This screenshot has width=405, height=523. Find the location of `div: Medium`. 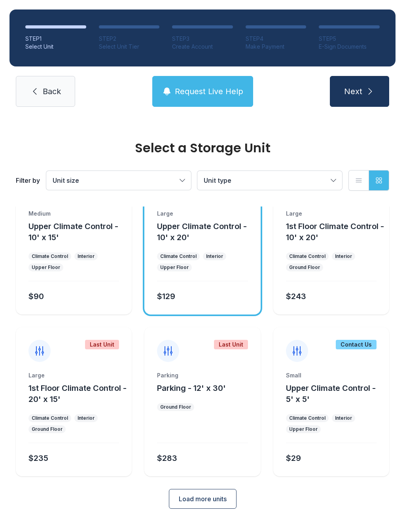

div: Medium is located at coordinates (74, 213).